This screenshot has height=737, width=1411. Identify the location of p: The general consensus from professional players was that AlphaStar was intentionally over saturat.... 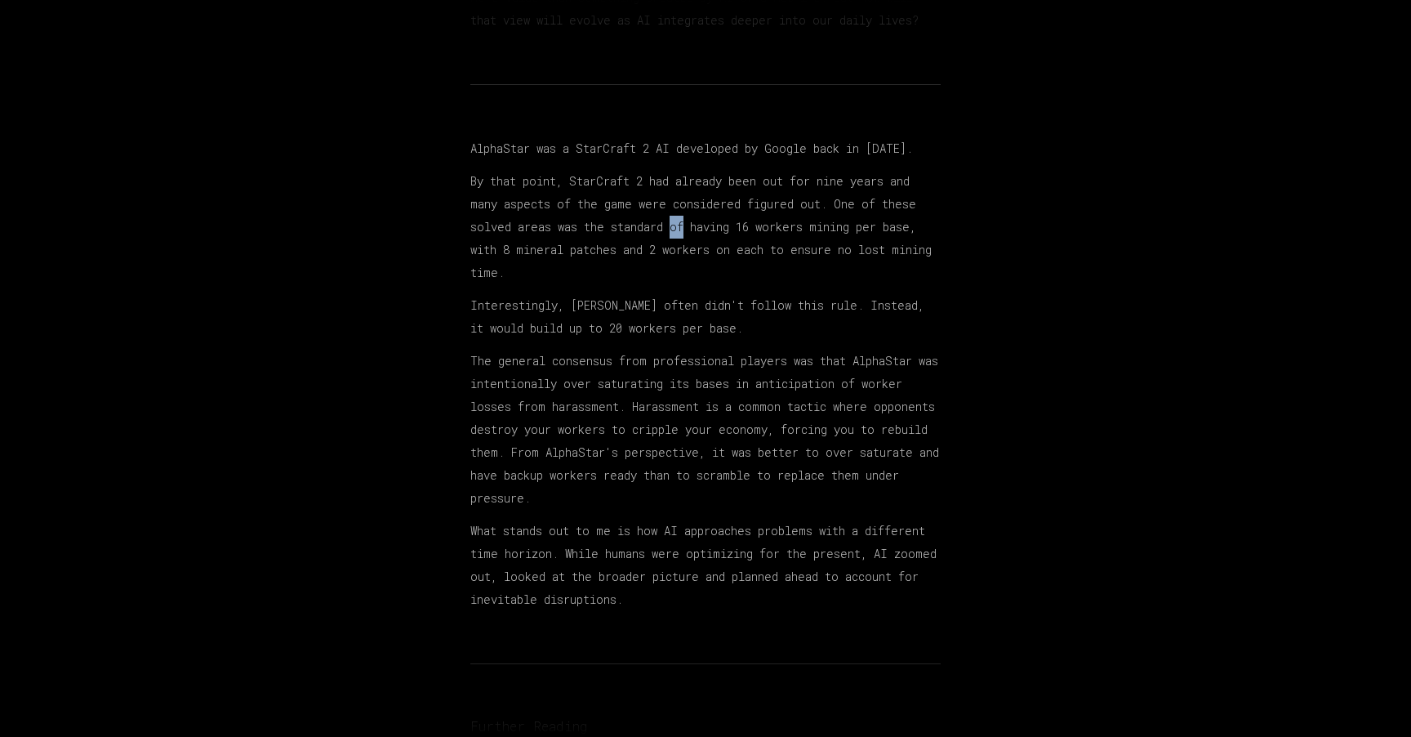
(706, 430).